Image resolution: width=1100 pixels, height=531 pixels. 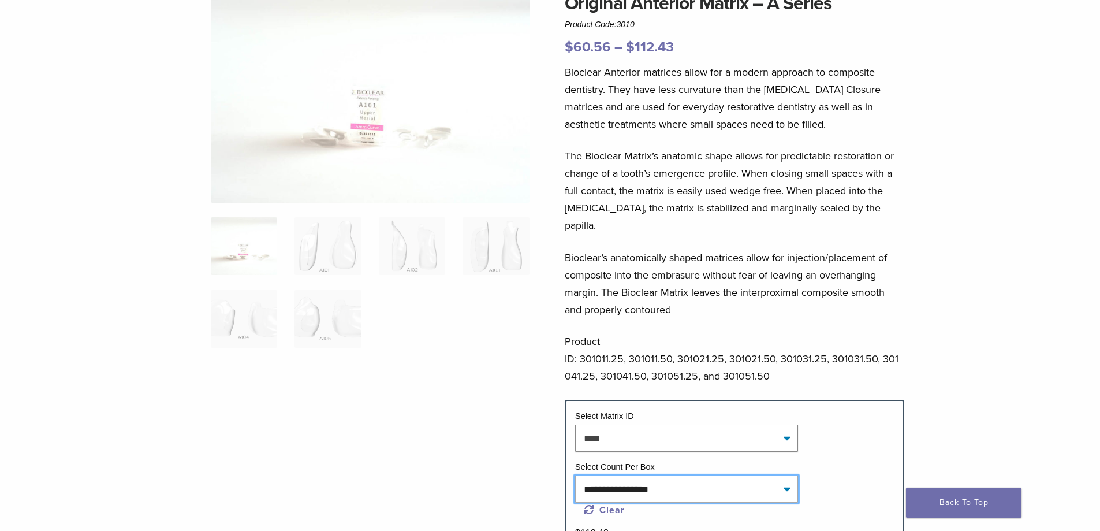 I want to click on img: Anterior-Original-A-Series-Matrices-324x324.jpg, so click(x=244, y=246).